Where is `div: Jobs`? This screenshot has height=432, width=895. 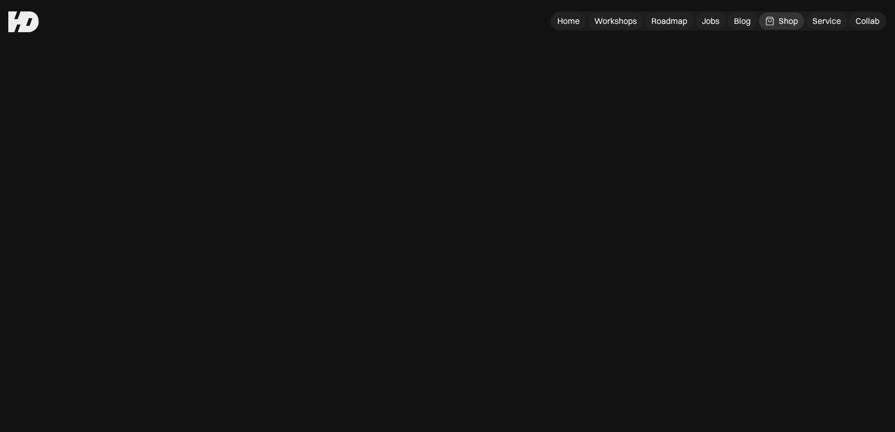 div: Jobs is located at coordinates (711, 21).